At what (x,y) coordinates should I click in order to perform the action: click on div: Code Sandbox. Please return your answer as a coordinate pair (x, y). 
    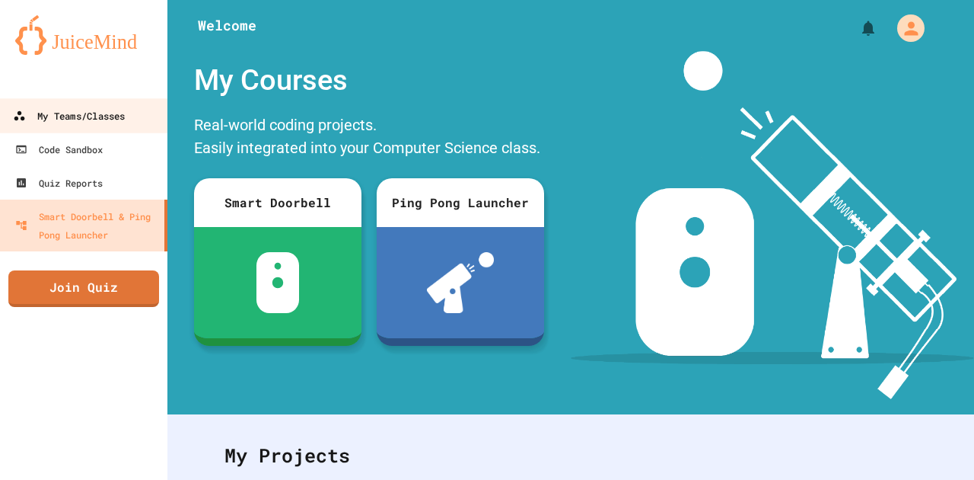
    Looking at the image, I should click on (59, 149).